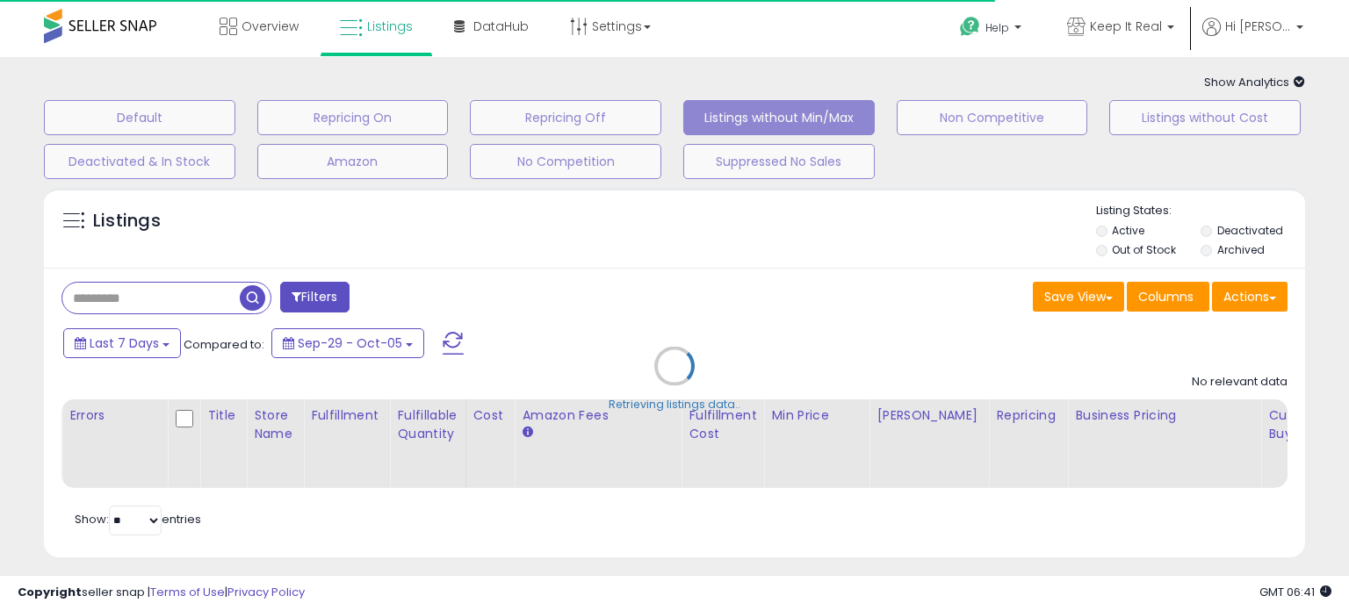  I want to click on a: Privacy Policy, so click(266, 592).